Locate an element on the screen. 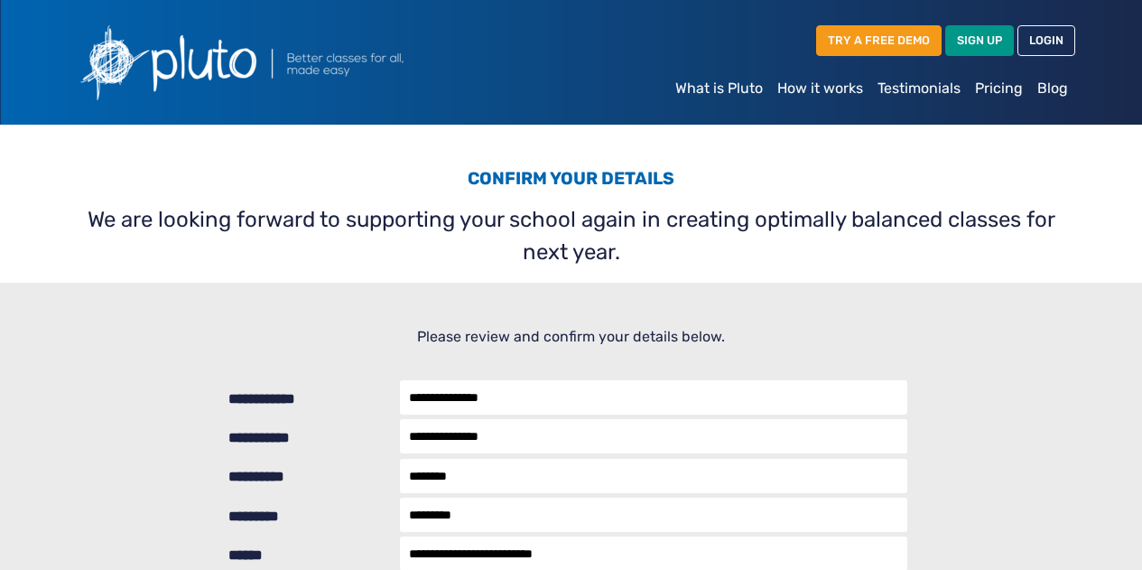 Image resolution: width=1142 pixels, height=570 pixels. a: TRY A FREE DEMO is located at coordinates (878, 40).